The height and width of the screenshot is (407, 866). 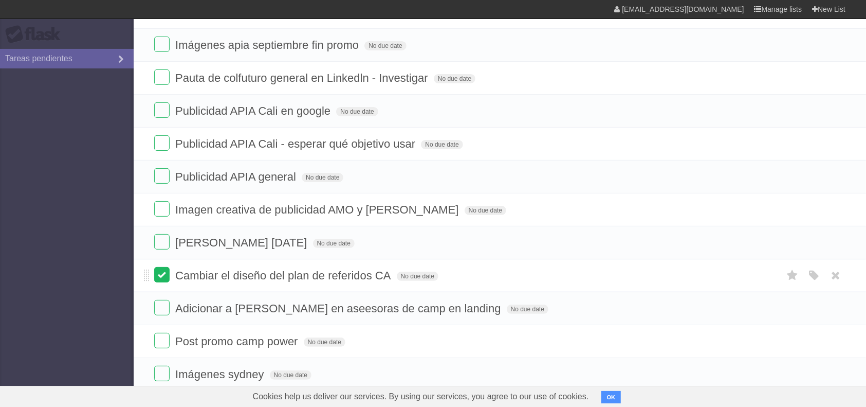 What do you see at coordinates (611, 397) in the screenshot?
I see `button: OK` at bounding box center [611, 397].